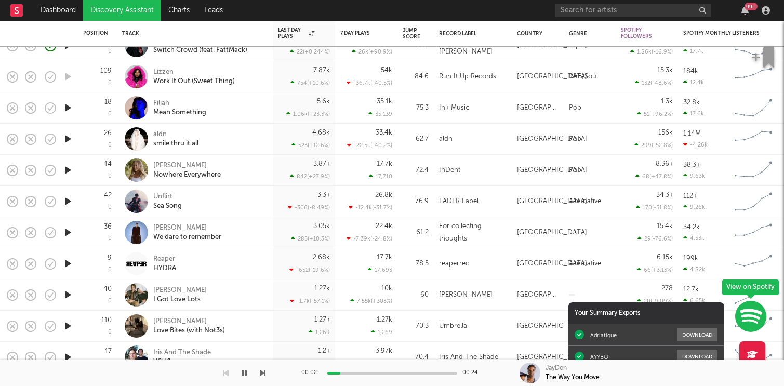 The width and height of the screenshot is (784, 386). I want to click on a: ReaperHYDRA, so click(165, 264).